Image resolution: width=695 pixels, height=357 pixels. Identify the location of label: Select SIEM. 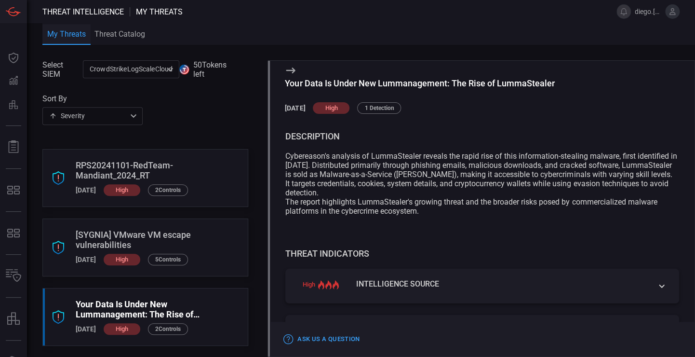
(59, 69).